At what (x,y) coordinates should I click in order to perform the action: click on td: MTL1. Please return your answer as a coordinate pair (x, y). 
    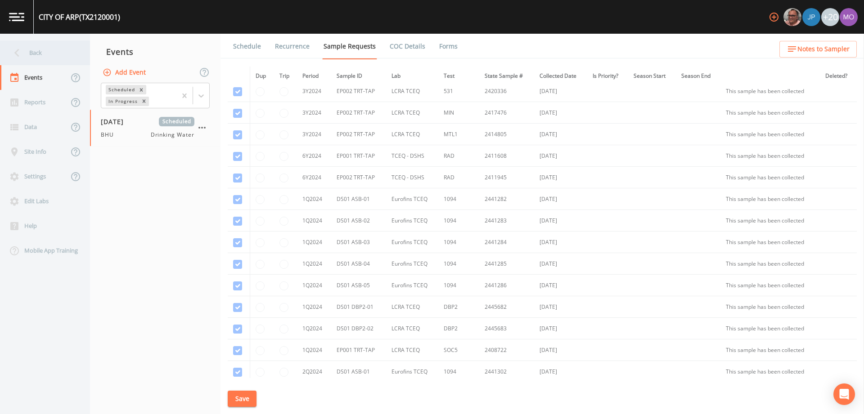
    Looking at the image, I should click on (459, 134).